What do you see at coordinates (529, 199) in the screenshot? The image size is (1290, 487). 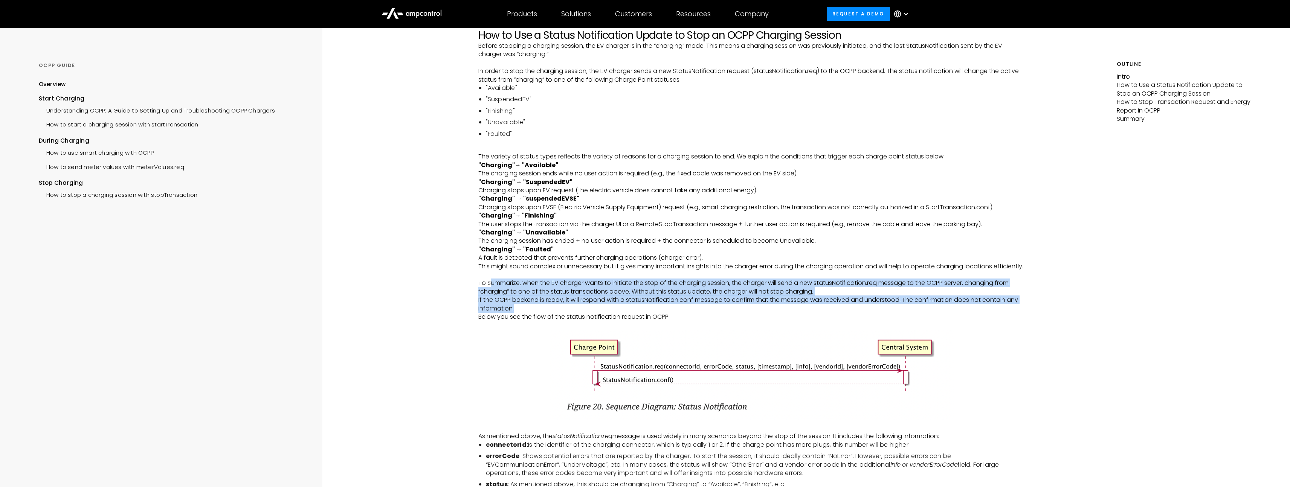 I see `strong: "Charging" → "suspendedEVSE"` at bounding box center [529, 199].